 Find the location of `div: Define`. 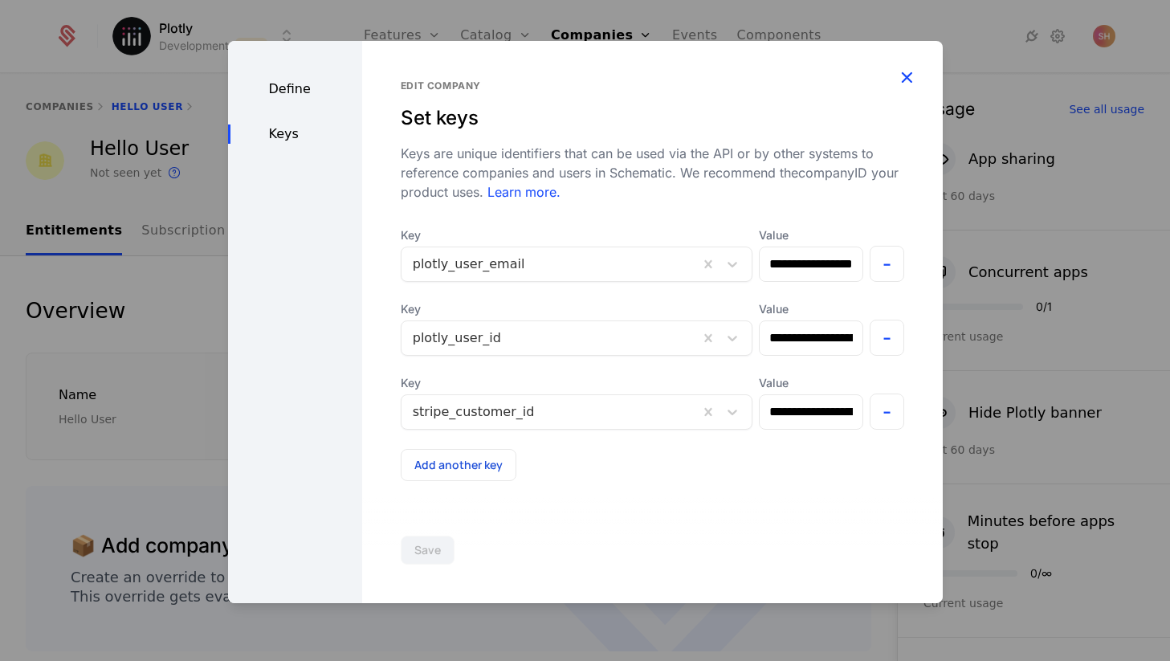

div: Define is located at coordinates (295, 89).